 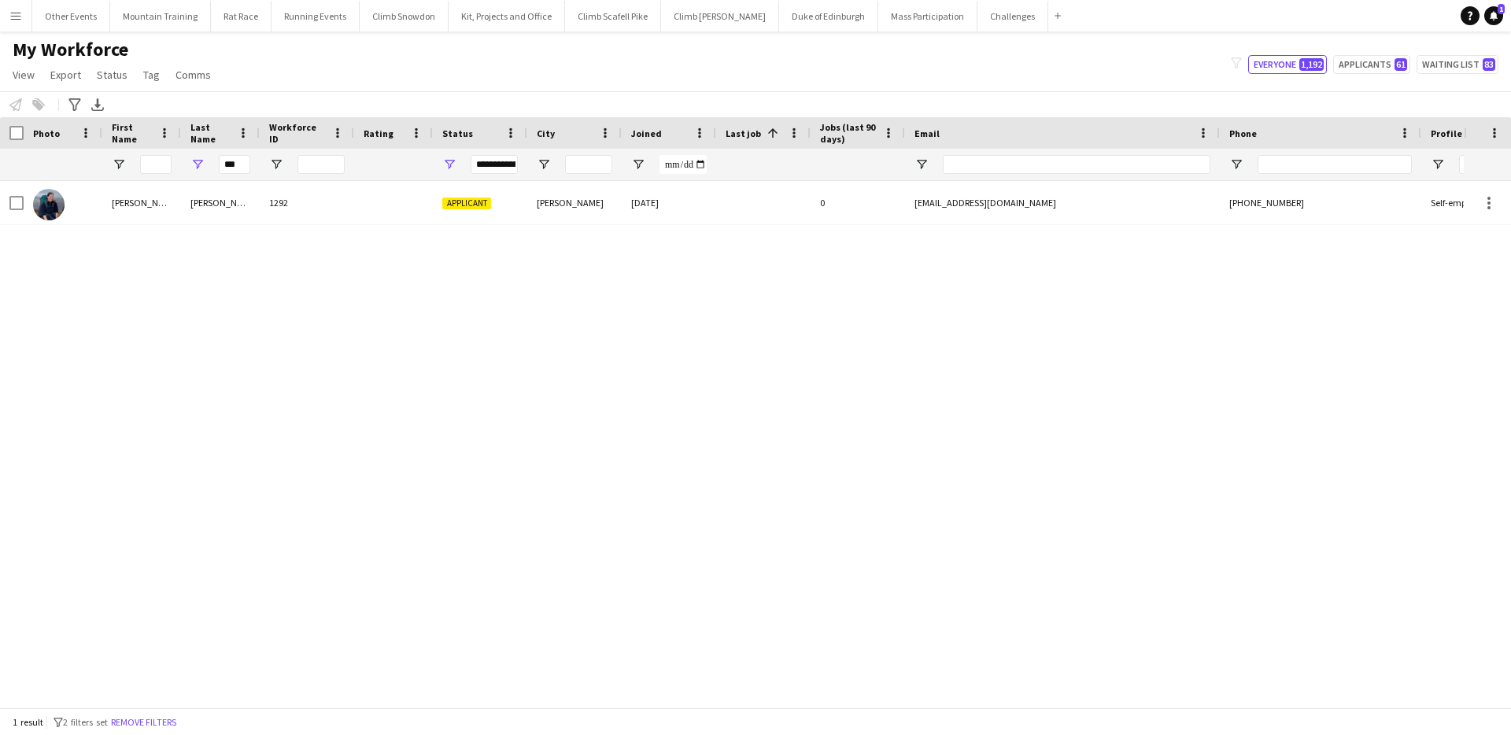 What do you see at coordinates (613, 16) in the screenshot?
I see `button: Climb Scafell Pike` at bounding box center [613, 16].